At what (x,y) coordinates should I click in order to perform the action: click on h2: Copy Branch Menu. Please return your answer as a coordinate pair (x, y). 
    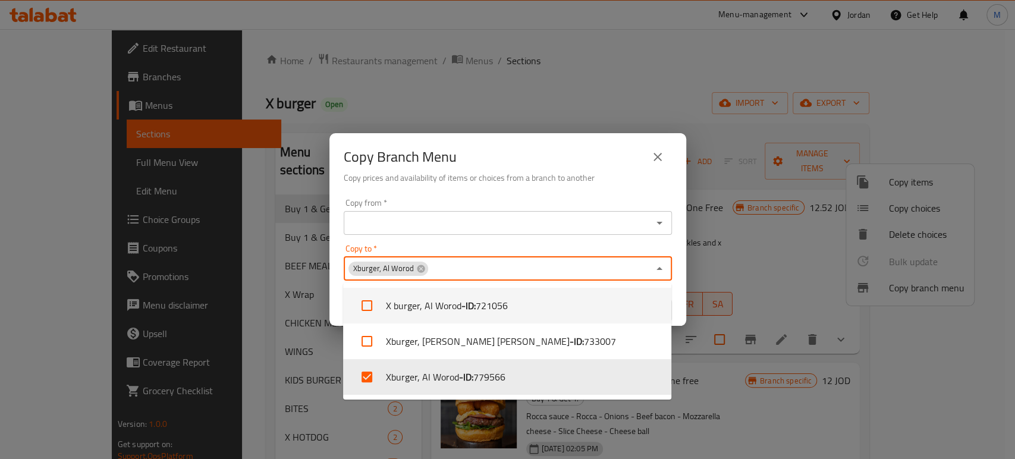
    Looking at the image, I should click on (400, 157).